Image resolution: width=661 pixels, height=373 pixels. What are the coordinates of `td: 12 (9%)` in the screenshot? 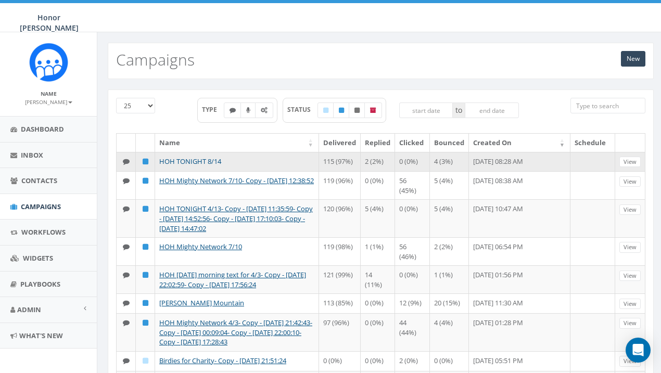 It's located at (412, 303).